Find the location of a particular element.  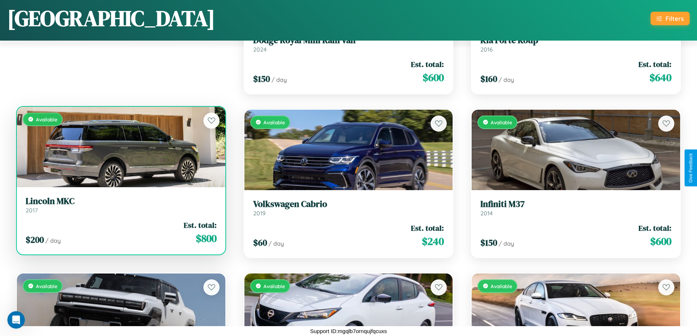

span: 2016 is located at coordinates (487, 49).